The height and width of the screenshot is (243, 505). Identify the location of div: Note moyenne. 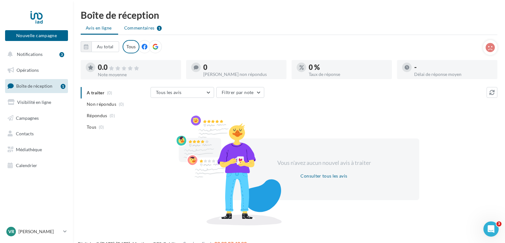
(137, 75).